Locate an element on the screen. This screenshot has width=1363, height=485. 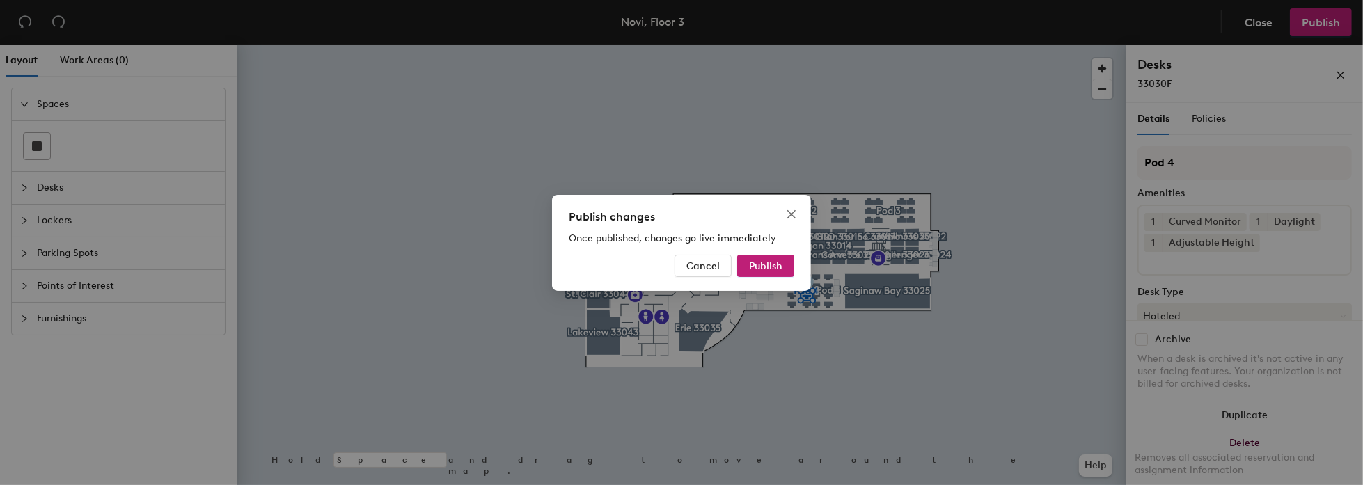
span: Publish is located at coordinates (766, 265).